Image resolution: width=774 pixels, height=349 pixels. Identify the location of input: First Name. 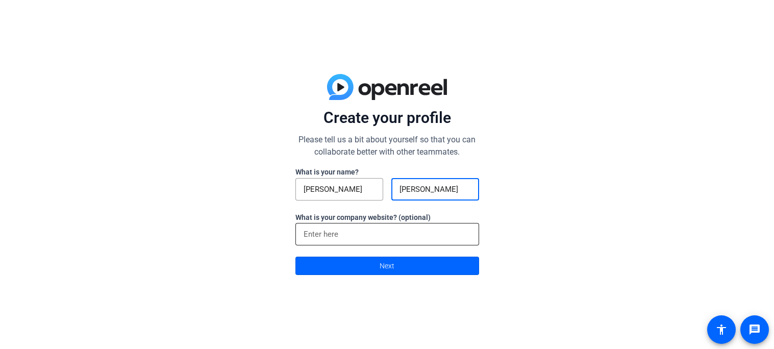
(339, 189).